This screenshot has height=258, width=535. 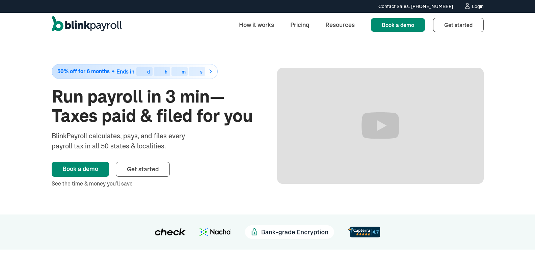 What do you see at coordinates (300, 25) in the screenshot?
I see `a: Pricing` at bounding box center [300, 25].